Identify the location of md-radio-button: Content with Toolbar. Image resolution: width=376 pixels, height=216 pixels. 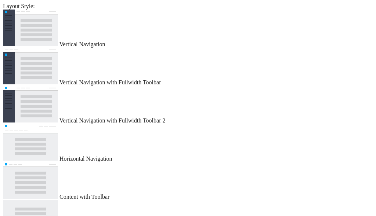
(188, 181).